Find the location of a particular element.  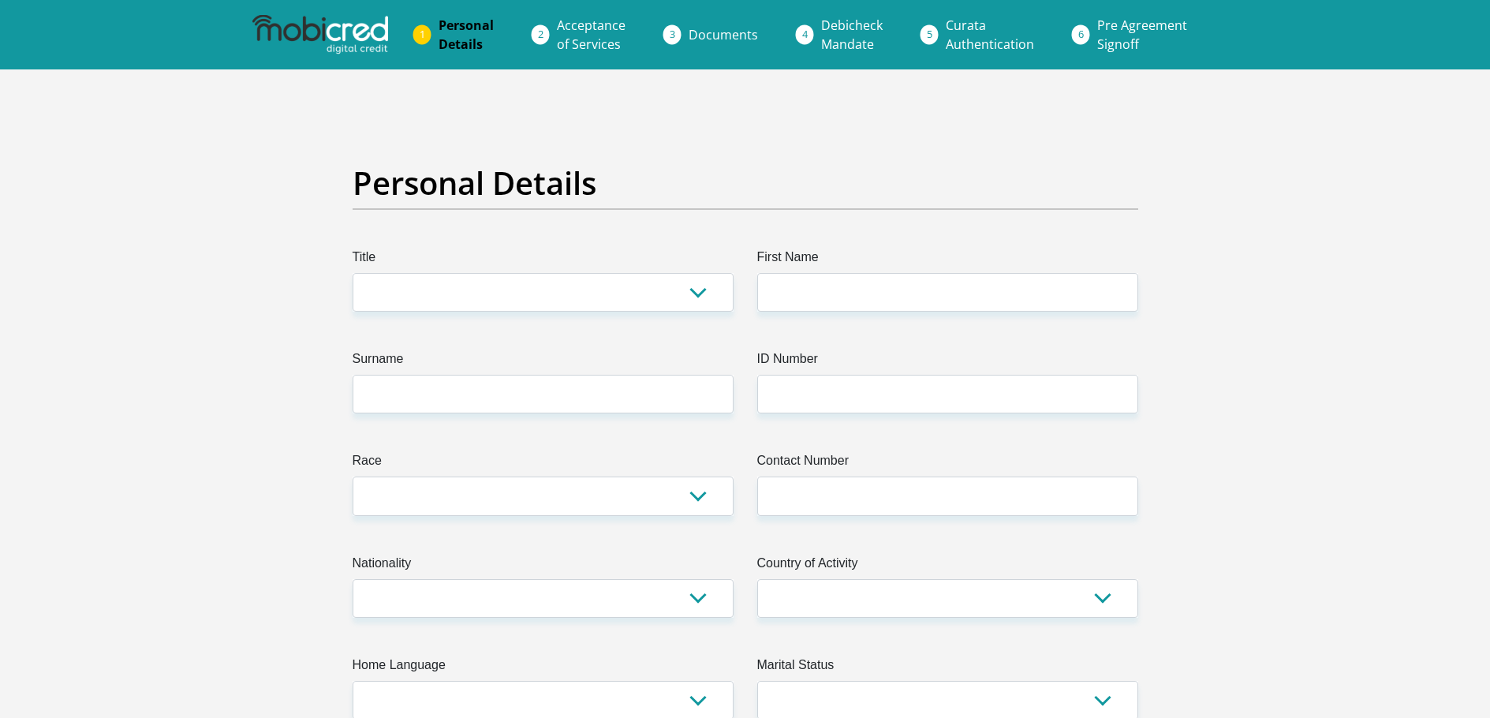

label: Home Language is located at coordinates (543, 668).